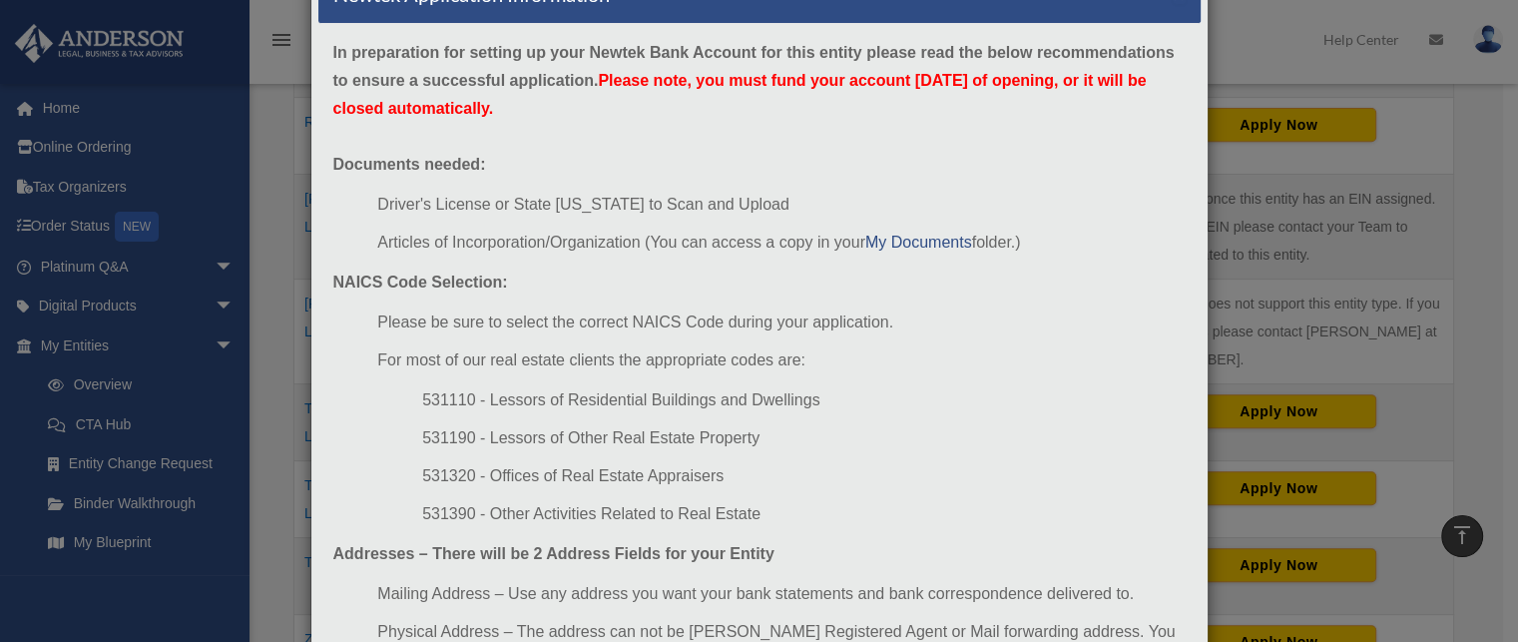 Image resolution: width=1518 pixels, height=642 pixels. Describe the element at coordinates (803, 514) in the screenshot. I see `li: 531390 - Other Activities Related to Real Estate` at that location.